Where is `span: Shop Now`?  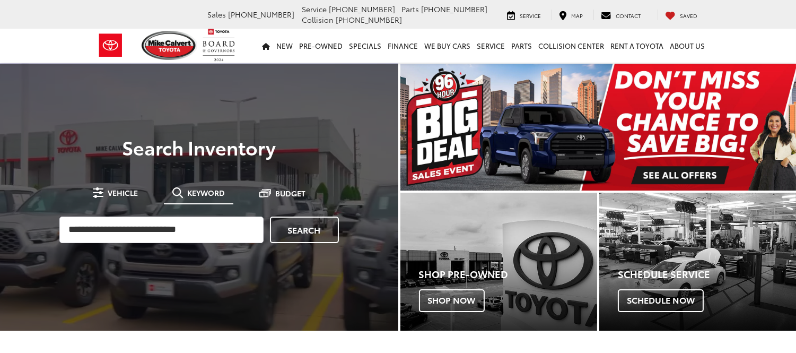
span: Shop Now is located at coordinates (452, 300).